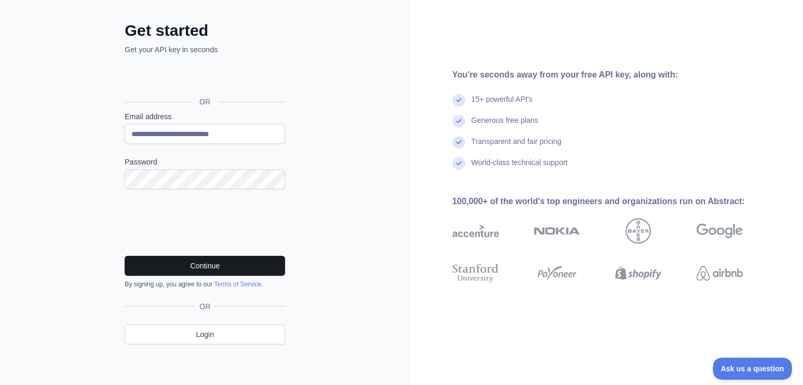  I want to click on div: You're seconds away from your free API key, along with:, so click(614, 75).